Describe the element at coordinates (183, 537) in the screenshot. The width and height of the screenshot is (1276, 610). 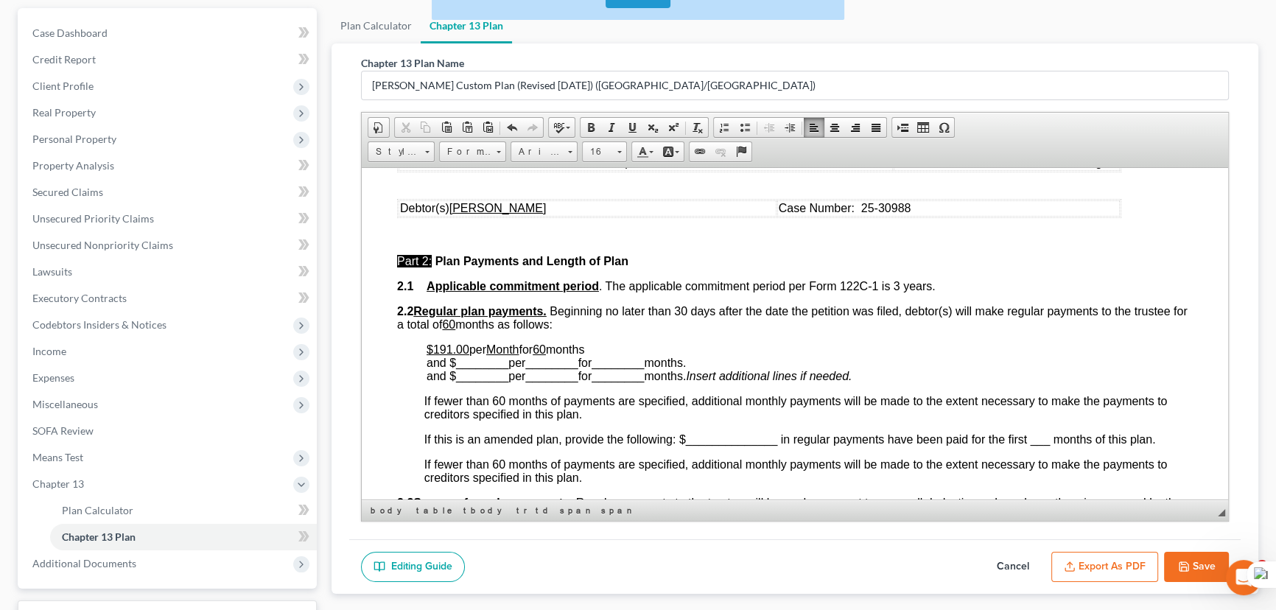
I see `a: Chapter 13 Plan` at that location.